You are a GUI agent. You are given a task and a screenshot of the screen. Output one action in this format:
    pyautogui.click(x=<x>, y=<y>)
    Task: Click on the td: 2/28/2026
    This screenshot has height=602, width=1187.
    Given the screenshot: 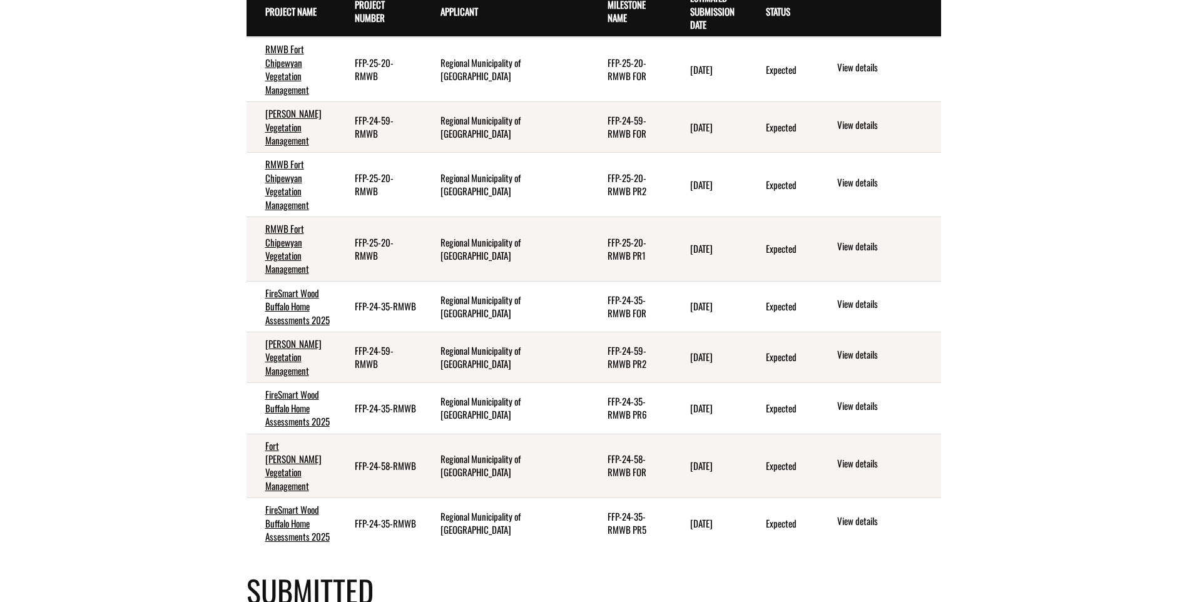 What is the action you would take?
    pyautogui.click(x=709, y=127)
    